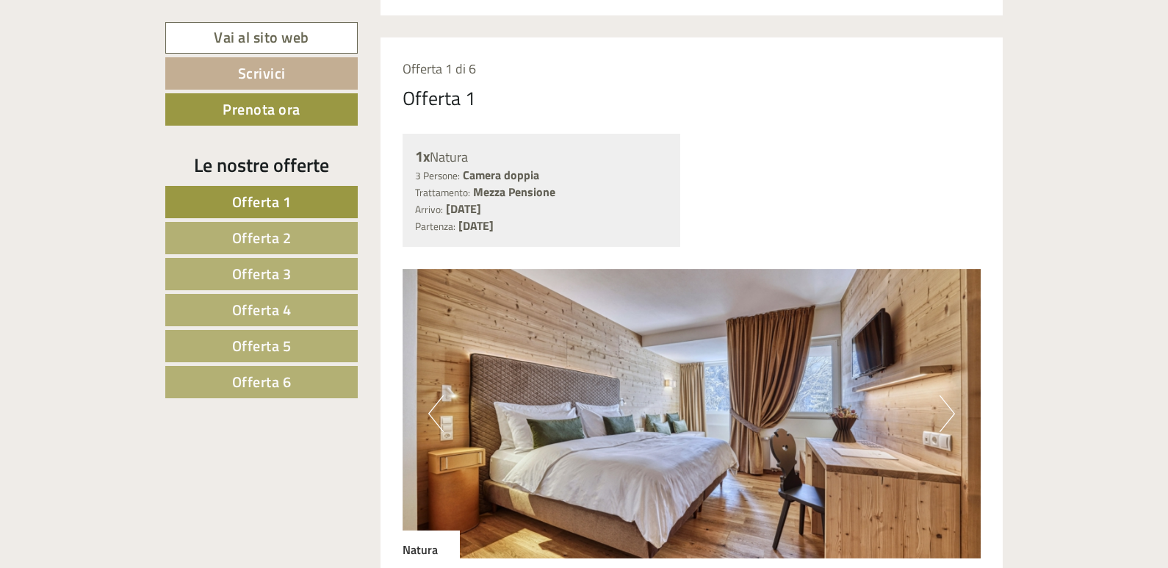 The image size is (1168, 568). Describe the element at coordinates (436, 414) in the screenshot. I see `button: Previous` at that location.